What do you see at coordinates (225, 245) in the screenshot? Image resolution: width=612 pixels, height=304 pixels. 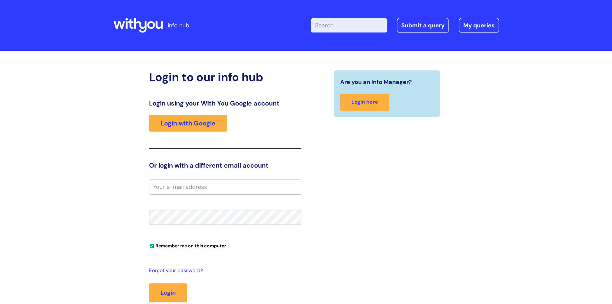 I see `div: You can uncheck this option if you're logging in from a shared device` at bounding box center [225, 245].